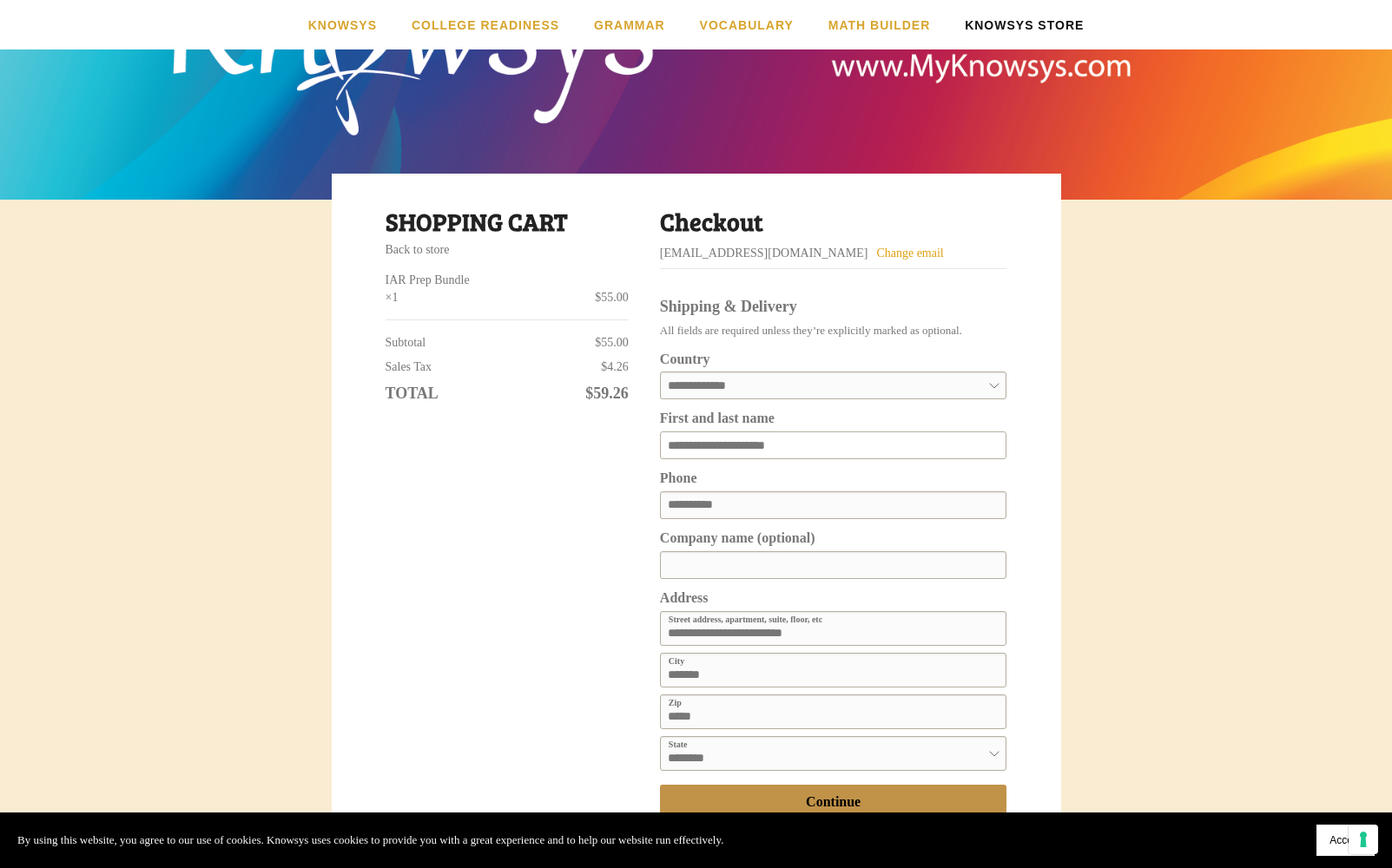 Image resolution: width=1392 pixels, height=868 pixels. What do you see at coordinates (909, 254) in the screenshot?
I see `a: Change email` at bounding box center [909, 254].